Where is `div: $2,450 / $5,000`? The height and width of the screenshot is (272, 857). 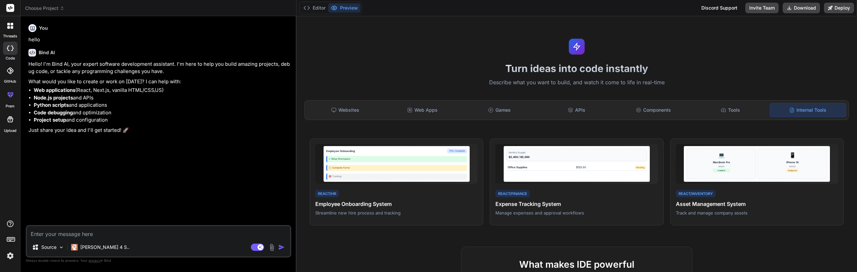 div: $2,450 / $5,000 is located at coordinates (577, 157).